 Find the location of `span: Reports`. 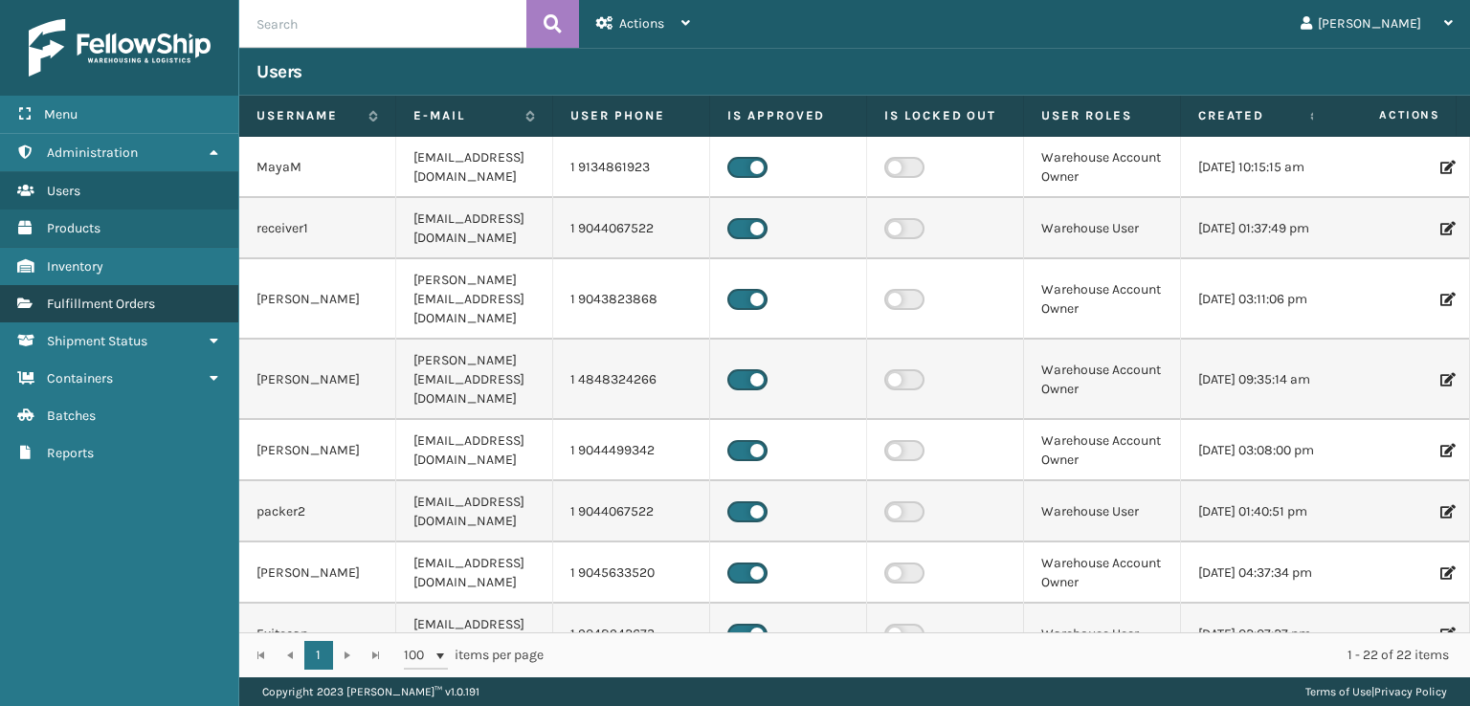

span: Reports is located at coordinates (70, 453).